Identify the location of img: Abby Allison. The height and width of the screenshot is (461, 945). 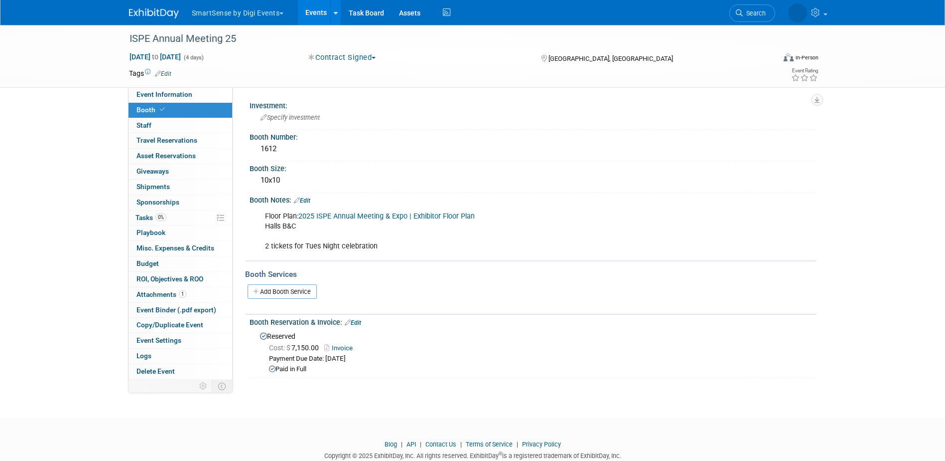
(798, 13).